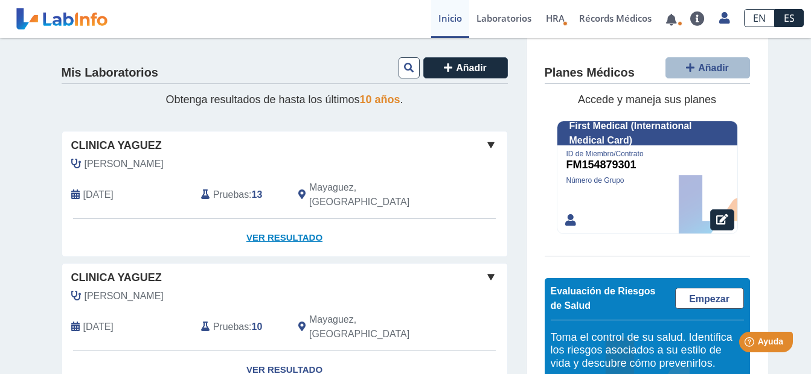 This screenshot has height=374, width=811. Describe the element at coordinates (98, 327) in the screenshot. I see `span: 2024-02-01` at that location.